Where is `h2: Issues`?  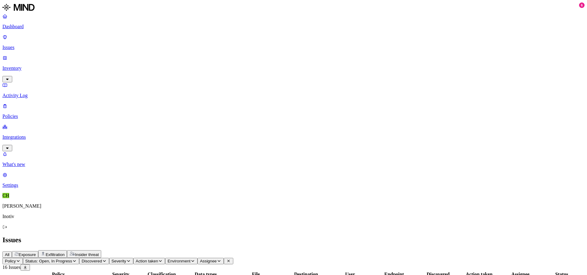 h2: Issues is located at coordinates (293, 239).